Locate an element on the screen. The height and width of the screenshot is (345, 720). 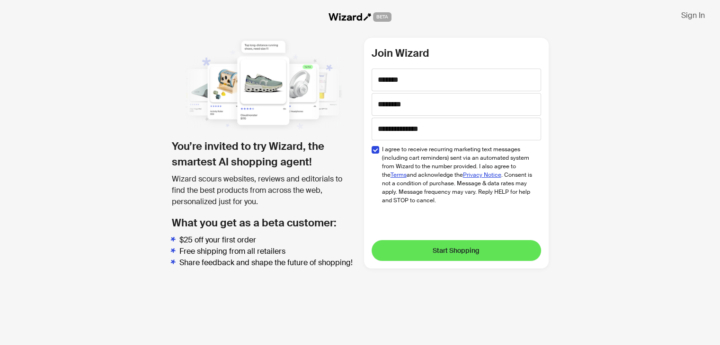
h2: What you get as a beta customer: is located at coordinates (264, 223).